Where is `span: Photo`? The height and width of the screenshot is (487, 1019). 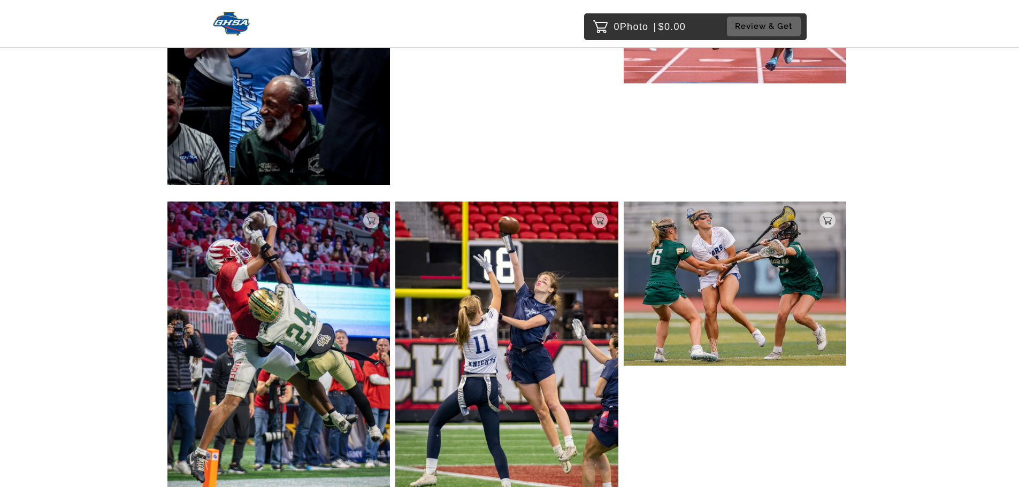
span: Photo is located at coordinates (634, 27).